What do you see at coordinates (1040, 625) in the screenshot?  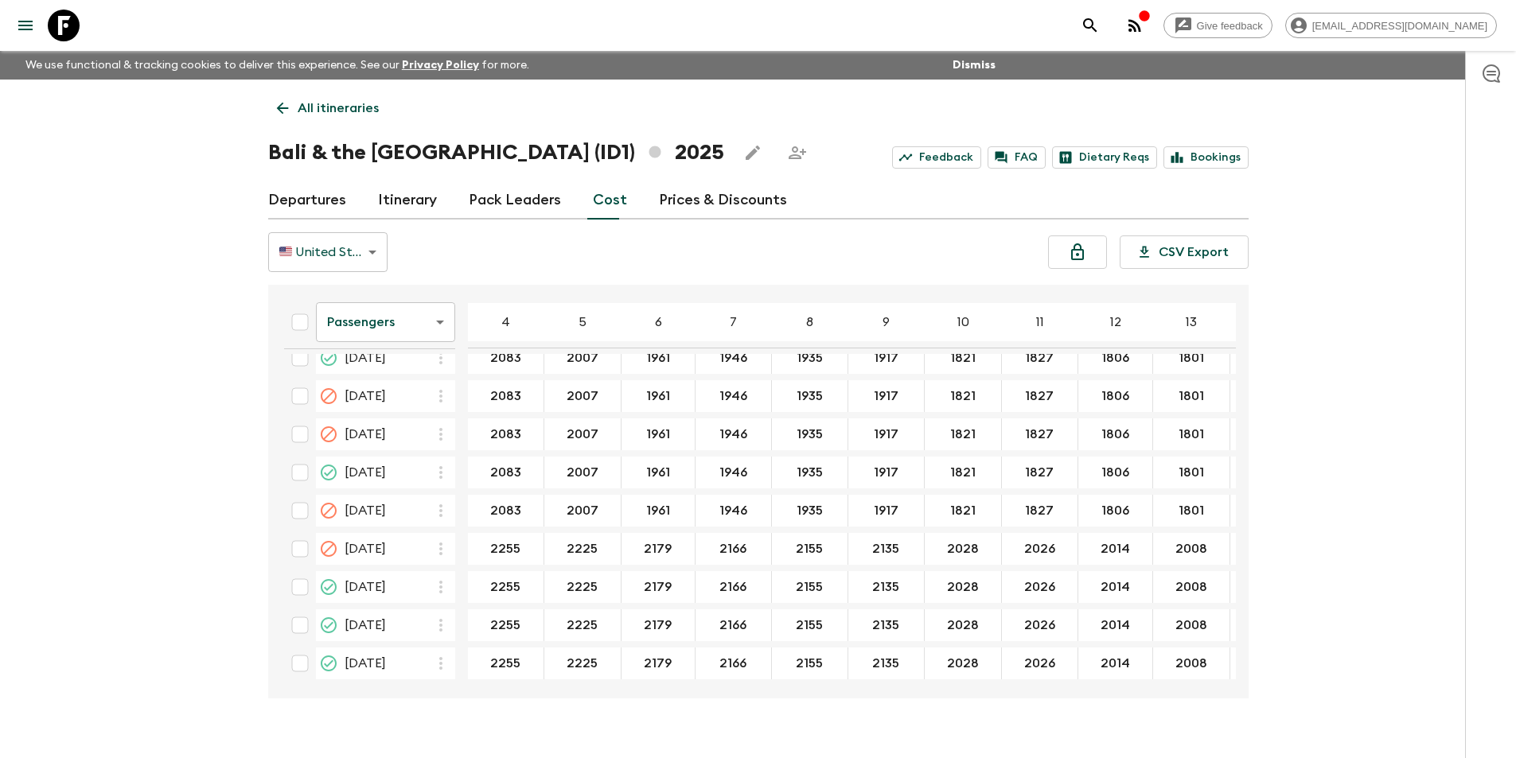 I see `div: 23 Dec 2025; 11` at bounding box center [1040, 625].